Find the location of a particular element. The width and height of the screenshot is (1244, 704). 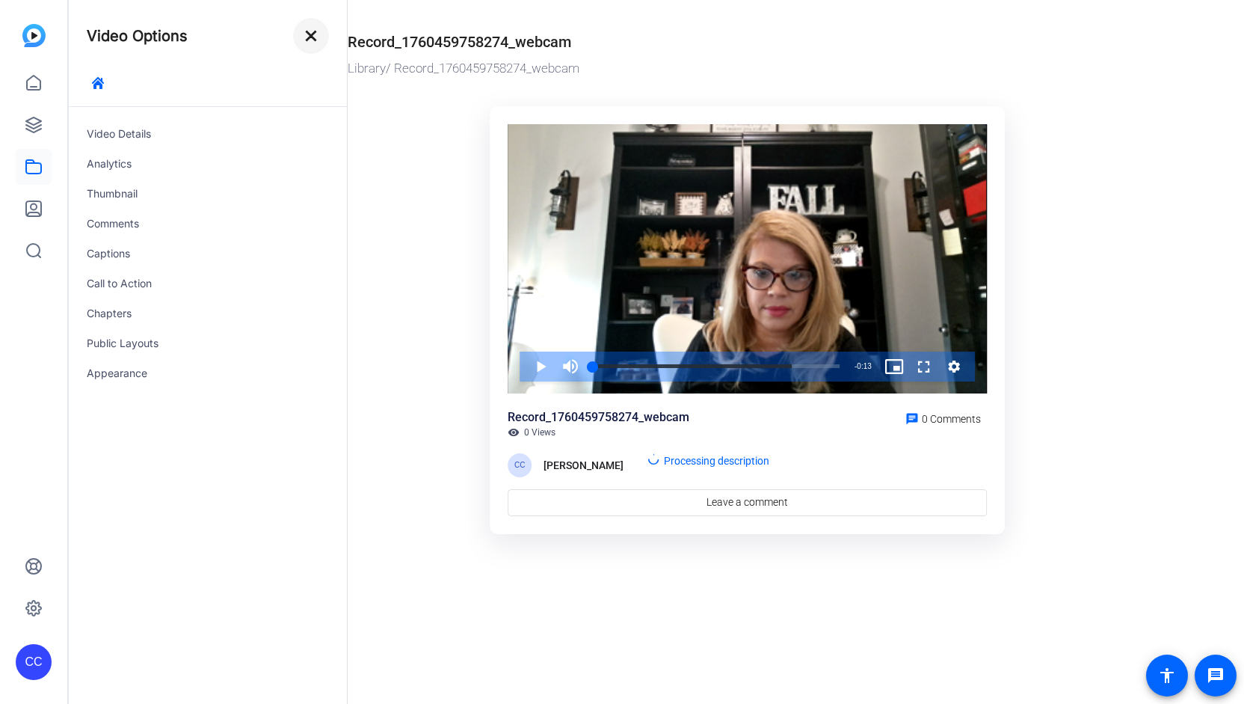

button: Picture-in-Picture is located at coordinates (894, 366).